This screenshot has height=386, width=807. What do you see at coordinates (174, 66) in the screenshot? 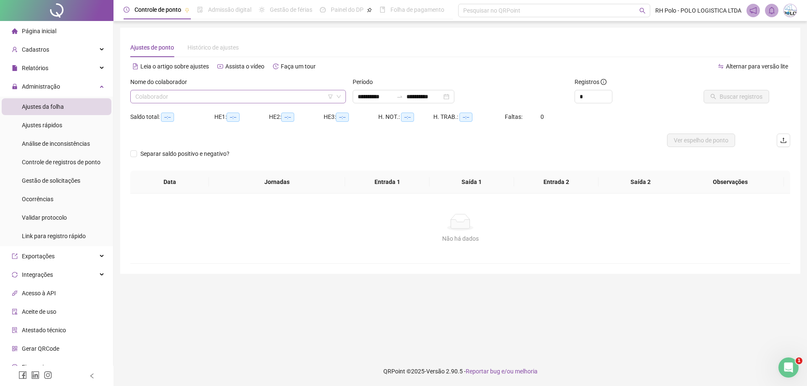
I see `span: Leia o artigo sobre ajustes` at bounding box center [174, 66].